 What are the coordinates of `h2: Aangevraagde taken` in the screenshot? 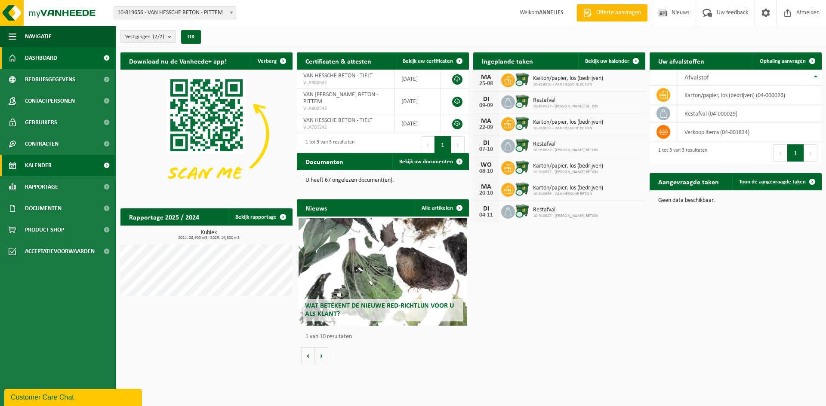 It's located at (688, 181).